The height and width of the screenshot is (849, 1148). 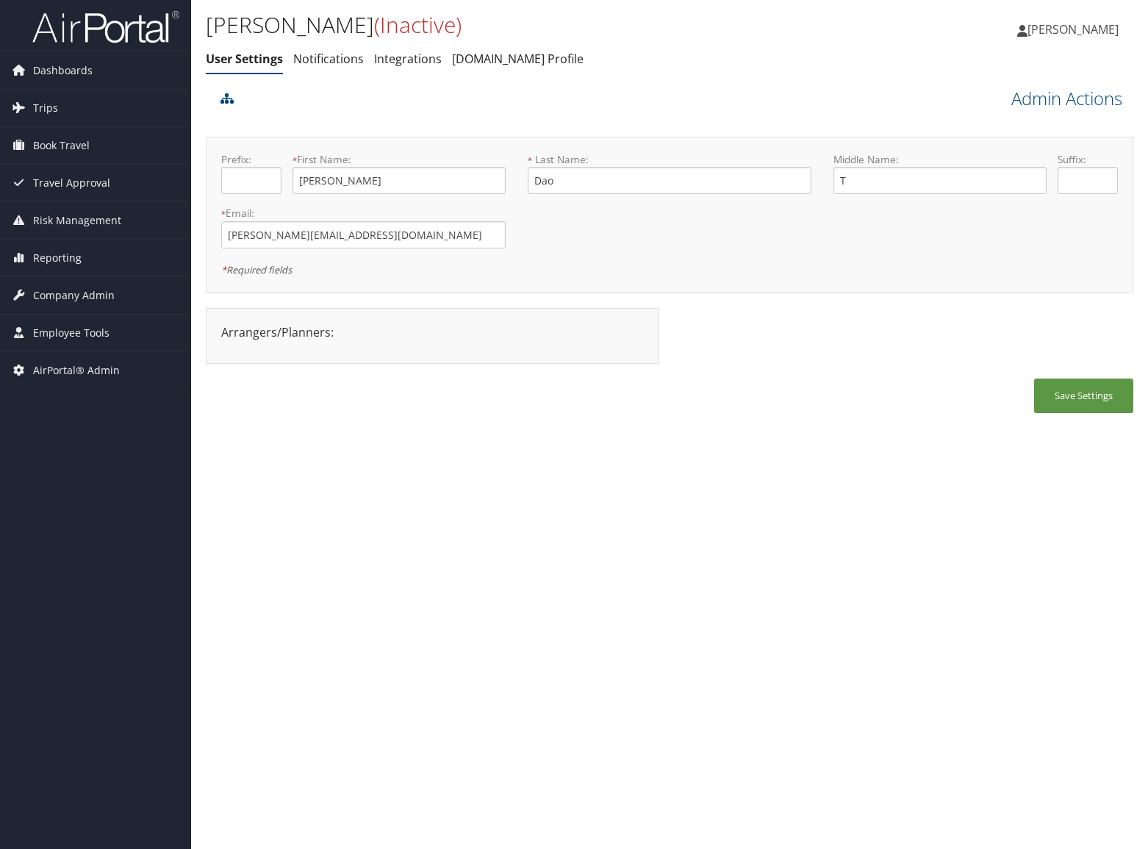 What do you see at coordinates (62, 71) in the screenshot?
I see `span: Dashboards` at bounding box center [62, 71].